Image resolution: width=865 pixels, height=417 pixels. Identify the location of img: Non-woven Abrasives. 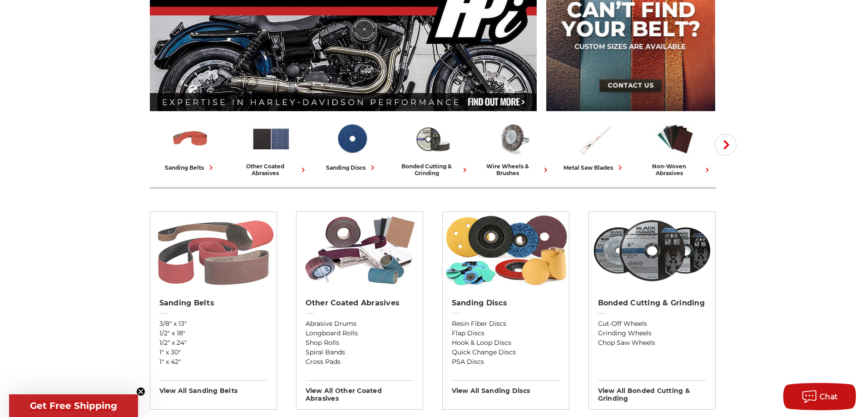
(675, 139).